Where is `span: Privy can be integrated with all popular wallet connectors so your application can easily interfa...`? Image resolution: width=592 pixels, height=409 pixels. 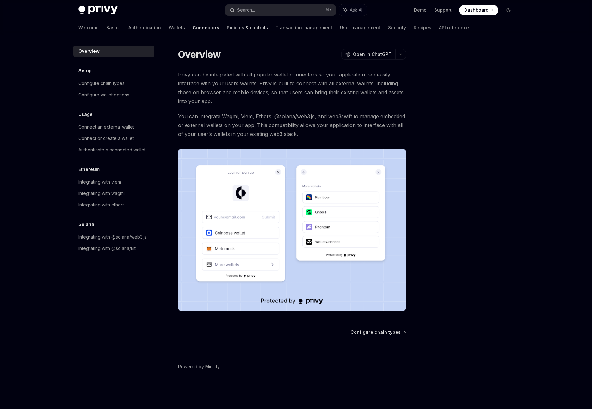
span: Privy can be integrated with all popular wallet connectors so your application can easily interfa... is located at coordinates (292, 88).